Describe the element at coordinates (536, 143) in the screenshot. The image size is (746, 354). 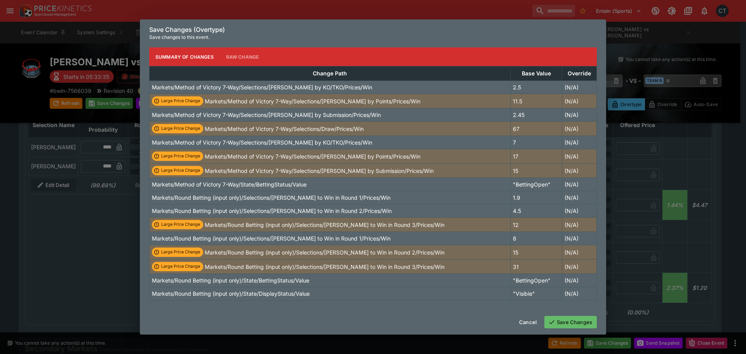
I see `td: 7` at that location.